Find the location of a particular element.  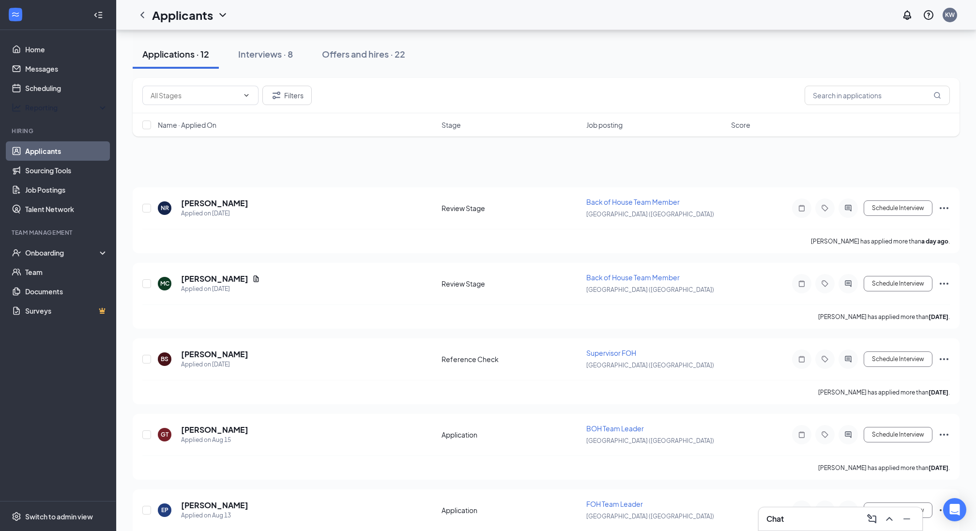

div: Open Intercom Messenger is located at coordinates (954, 510).